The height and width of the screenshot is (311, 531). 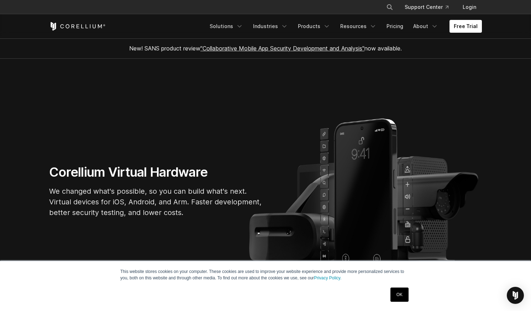 I want to click on p: We changed what's possible, so you can build what's next. Virtual devices for iOS, Android, and A..., so click(x=156, y=202).